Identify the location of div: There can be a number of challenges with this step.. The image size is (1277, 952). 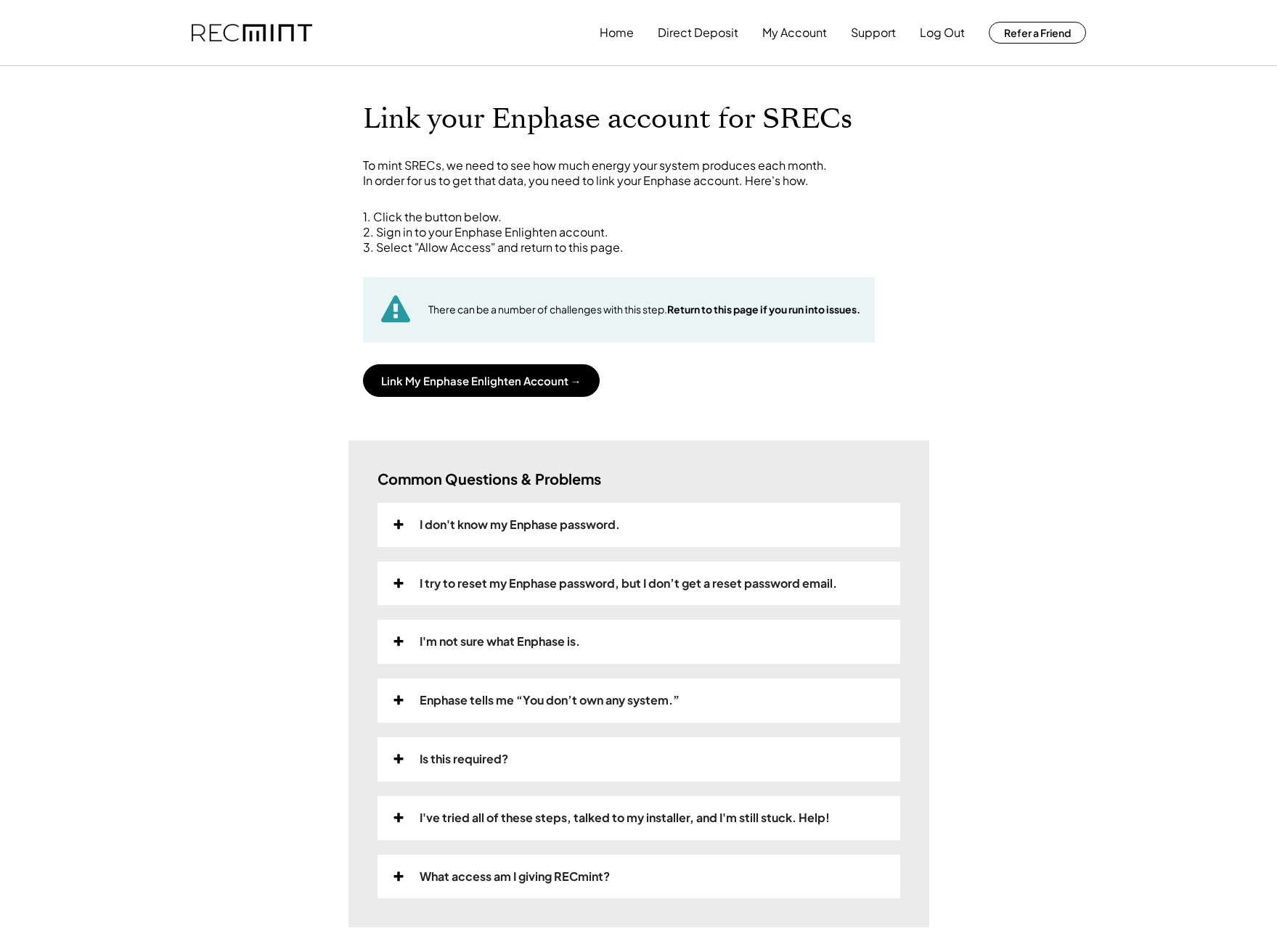
(644, 310).